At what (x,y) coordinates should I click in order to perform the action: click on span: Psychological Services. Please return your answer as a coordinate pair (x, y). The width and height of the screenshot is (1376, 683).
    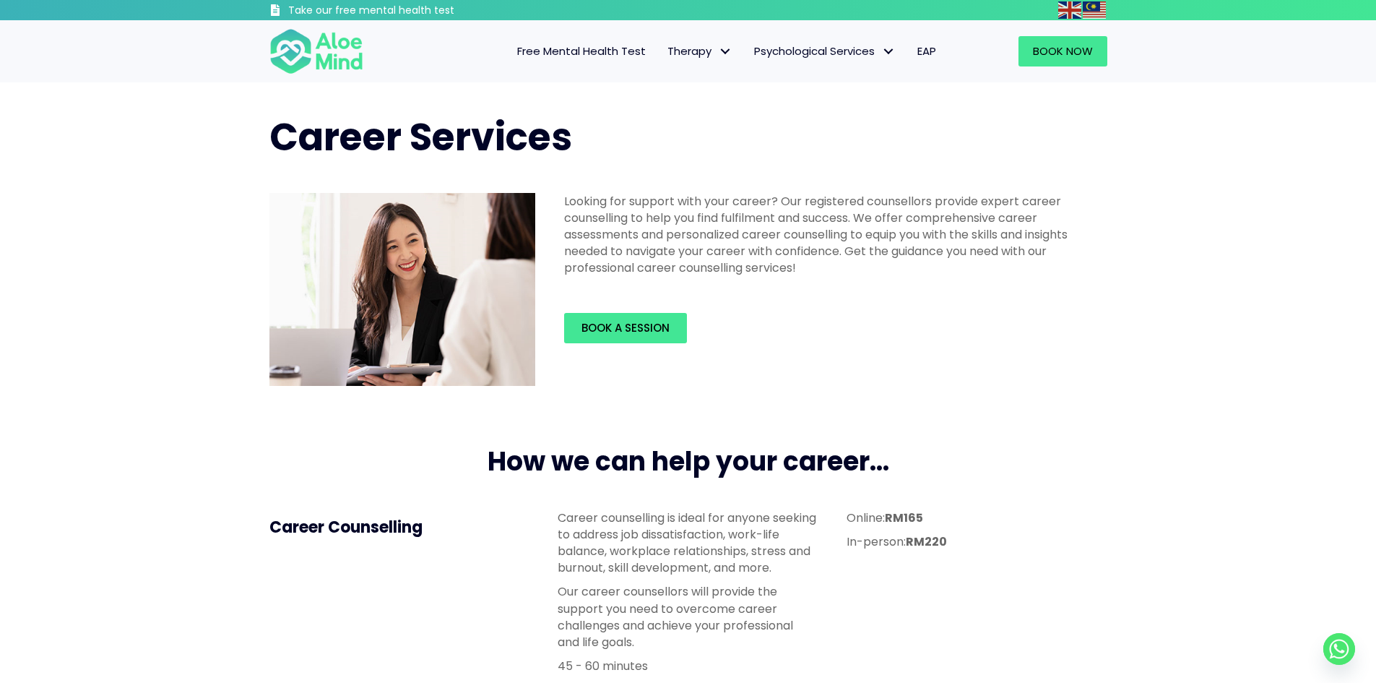
    Looking at the image, I should click on (825, 51).